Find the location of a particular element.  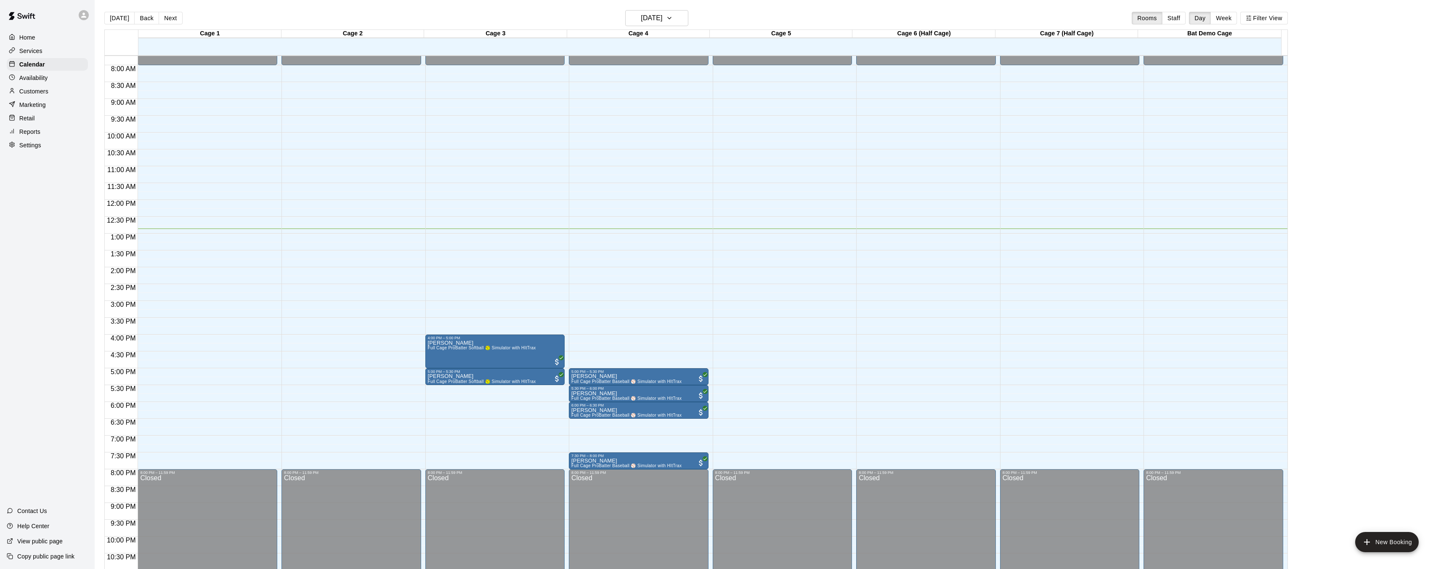

span: 6:00 PM is located at coordinates (123, 405).